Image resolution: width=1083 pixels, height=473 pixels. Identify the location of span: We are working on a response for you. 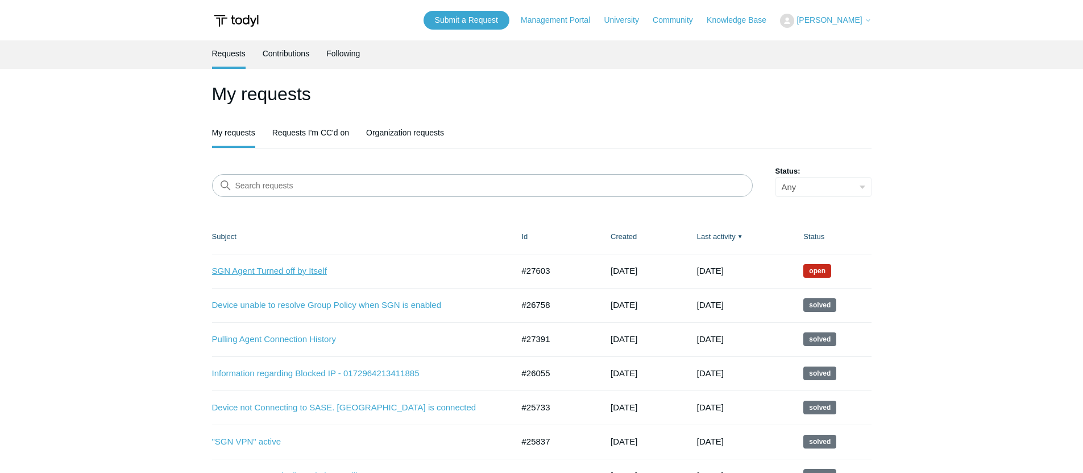
(817, 271).